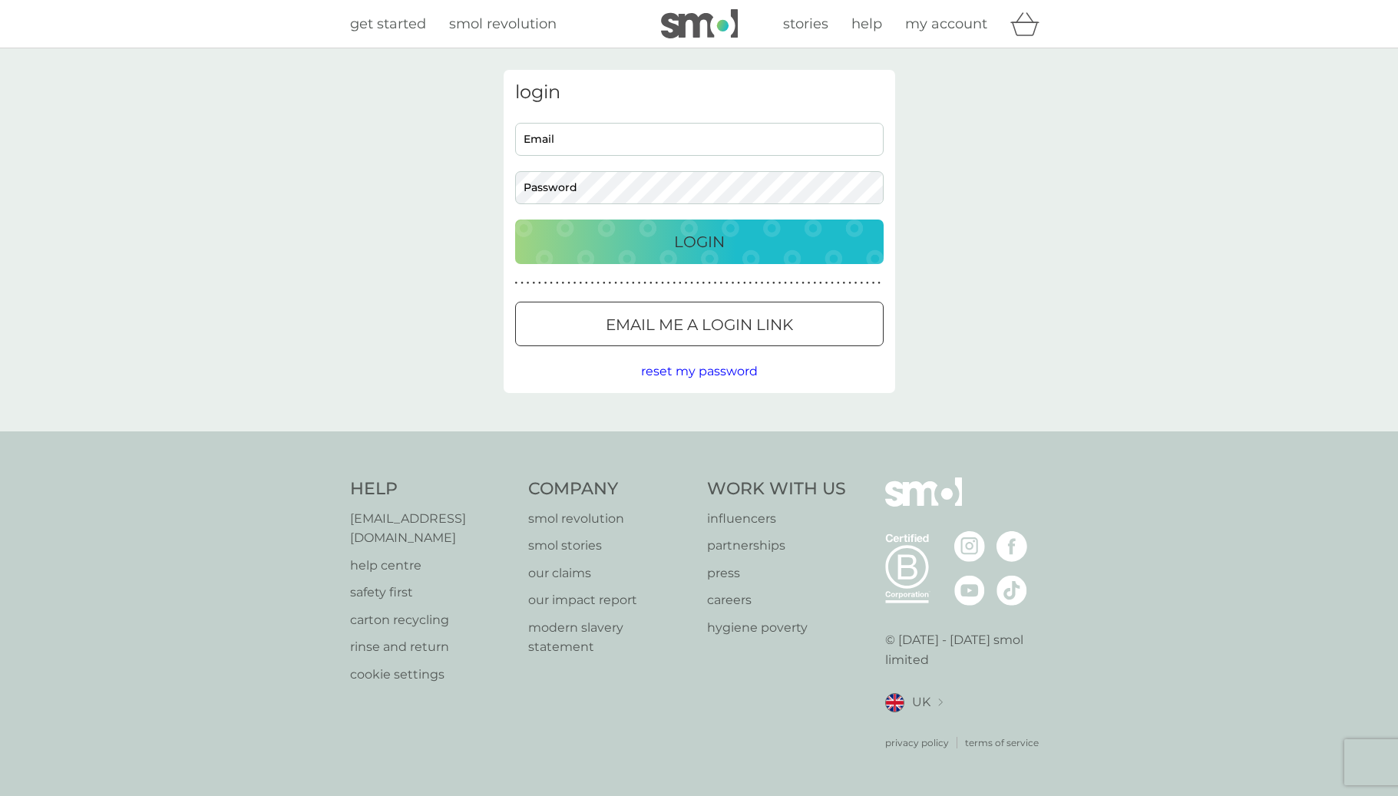 Image resolution: width=1398 pixels, height=796 pixels. I want to click on a: press, so click(776, 574).